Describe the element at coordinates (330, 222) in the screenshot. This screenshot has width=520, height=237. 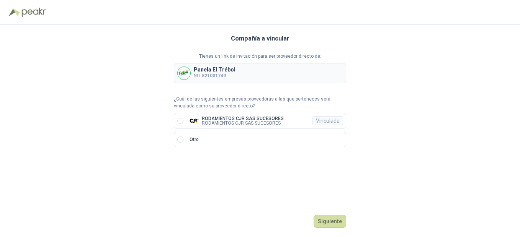
I see `button: Siguiente` at that location.